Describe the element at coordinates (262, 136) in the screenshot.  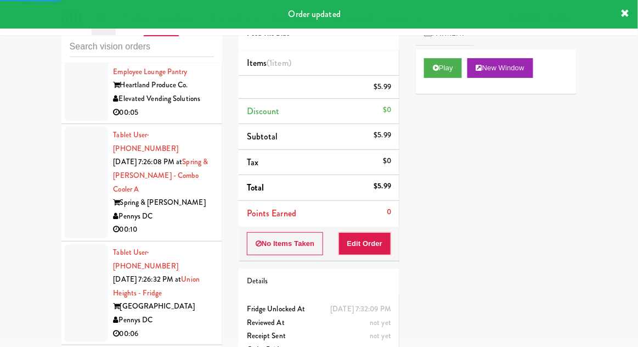
I see `span: Subtotal` at that location.